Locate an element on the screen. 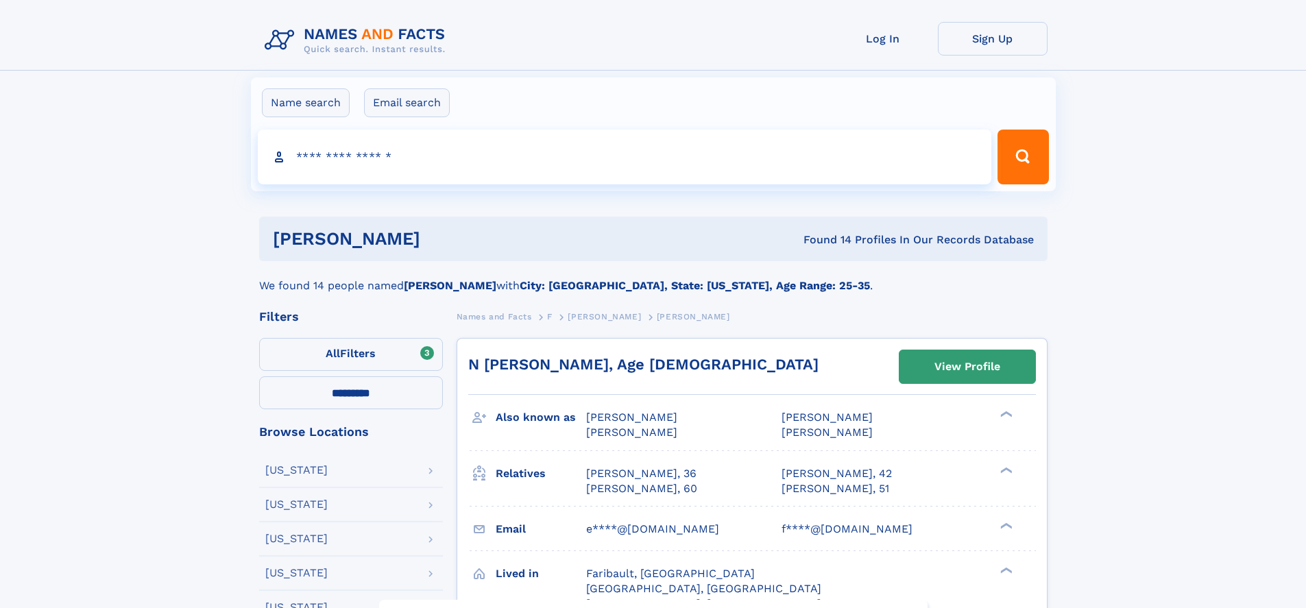  h3: Relatives is located at coordinates (541, 474).